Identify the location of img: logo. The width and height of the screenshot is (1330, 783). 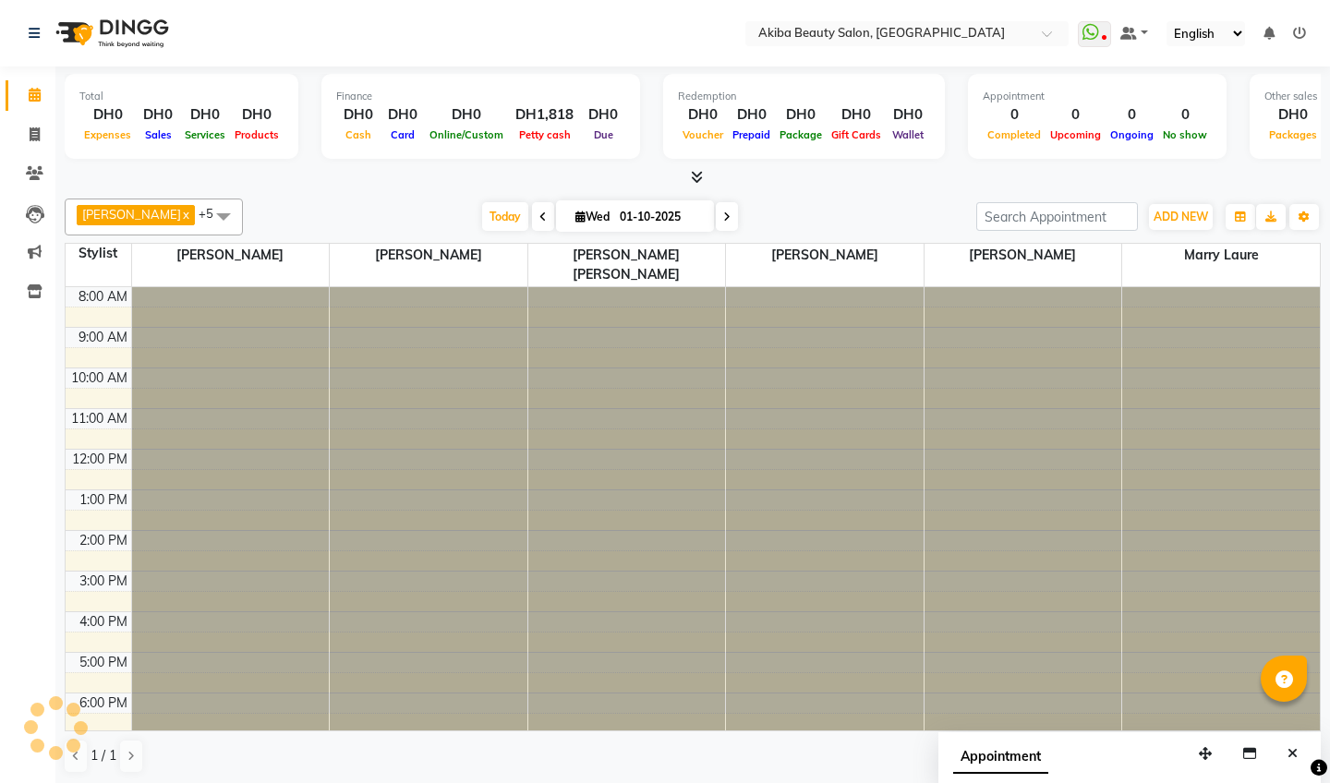
(110, 33).